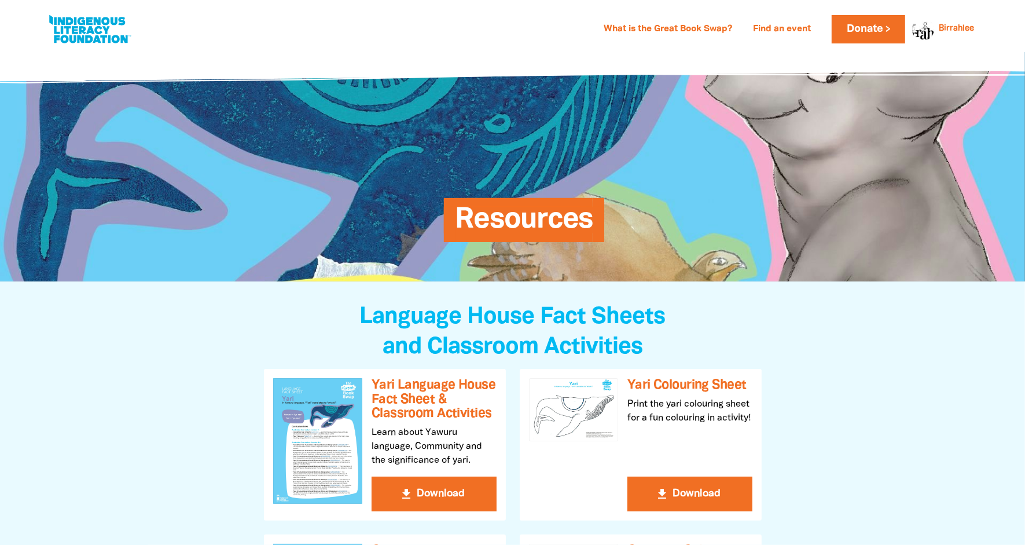 Image resolution: width=1025 pixels, height=545 pixels. Describe the element at coordinates (782, 30) in the screenshot. I see `a: Find an event` at that location.